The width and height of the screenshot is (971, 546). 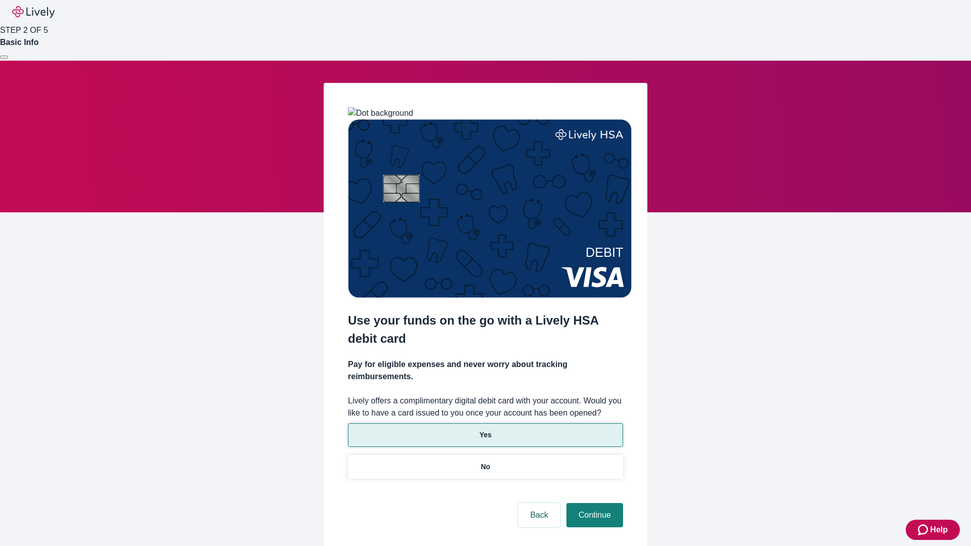 What do you see at coordinates (933, 530) in the screenshot?
I see `button: Zendesk support iconHelp` at bounding box center [933, 530].